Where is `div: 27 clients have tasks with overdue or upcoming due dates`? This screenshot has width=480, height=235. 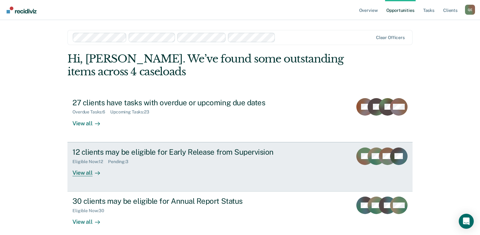 div: 27 clients have tasks with overdue or upcoming due dates is located at coordinates (182, 102).